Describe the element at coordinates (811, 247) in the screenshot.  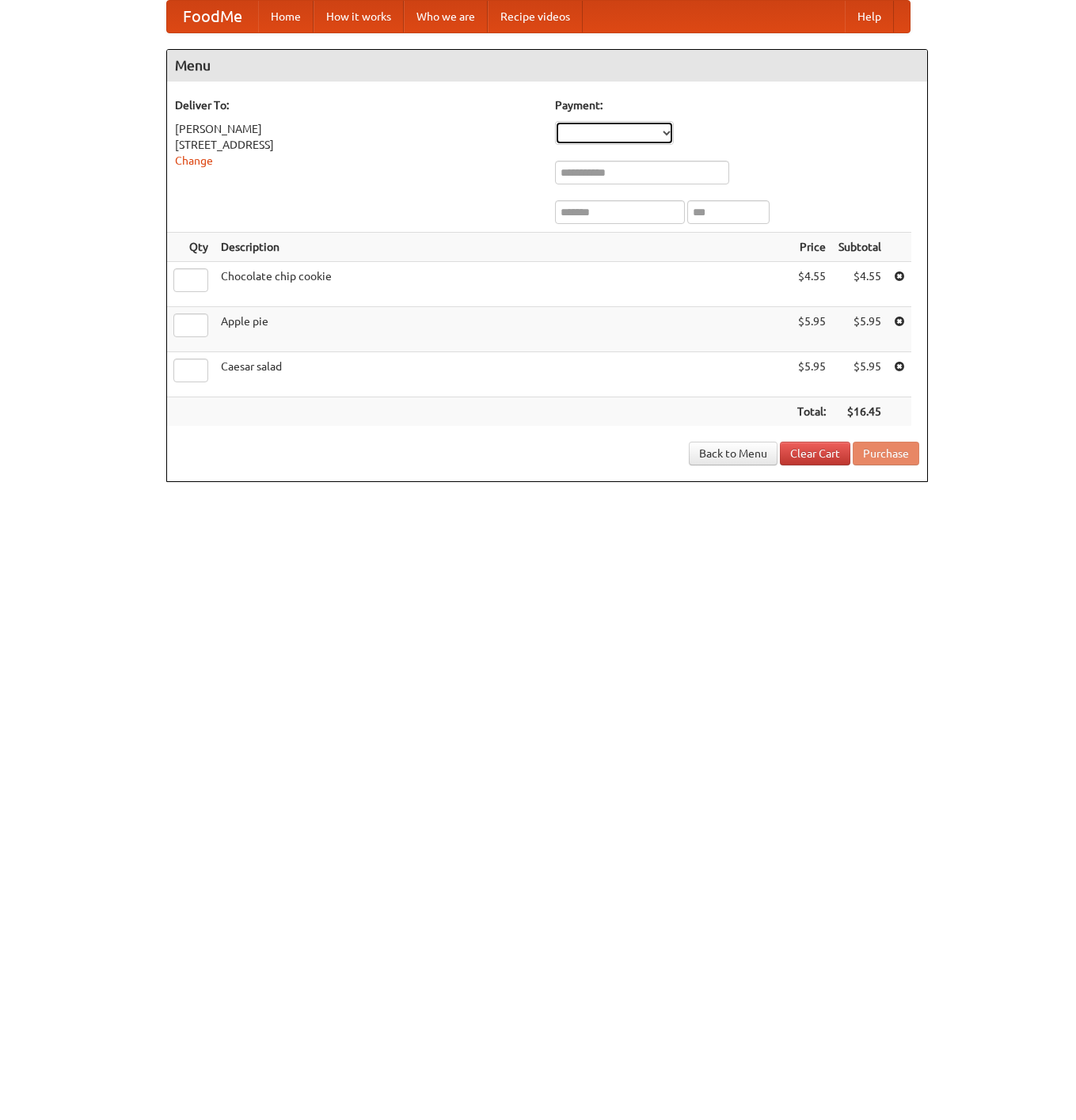
I see `th: Price` at that location.